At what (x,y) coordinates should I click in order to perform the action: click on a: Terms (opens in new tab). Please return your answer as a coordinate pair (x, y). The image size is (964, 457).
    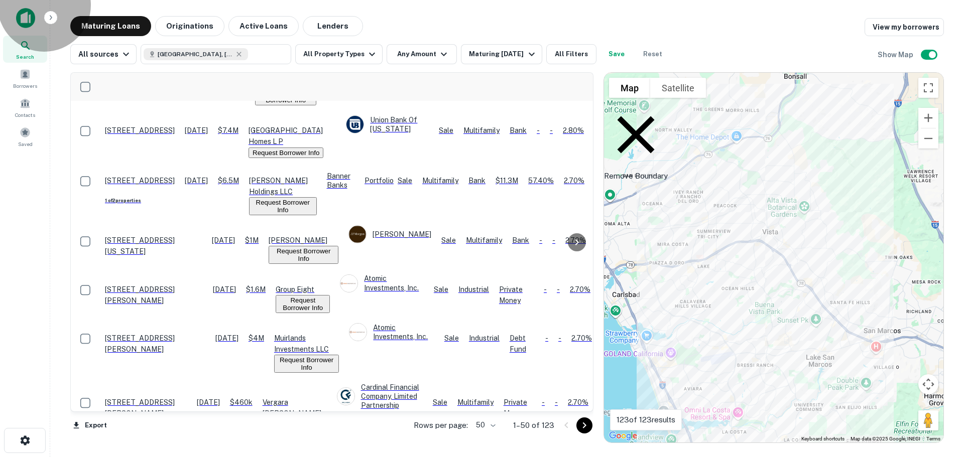
    Looking at the image, I should click on (933, 439).